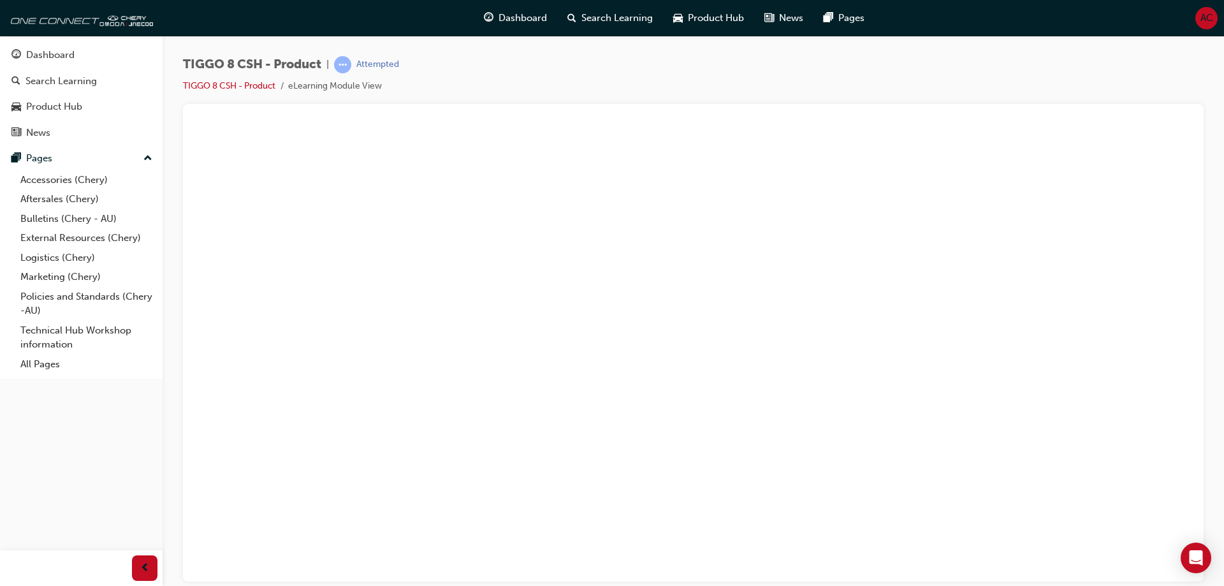 This screenshot has width=1224, height=586. Describe the element at coordinates (81, 55) in the screenshot. I see `a: Dashboard` at that location.